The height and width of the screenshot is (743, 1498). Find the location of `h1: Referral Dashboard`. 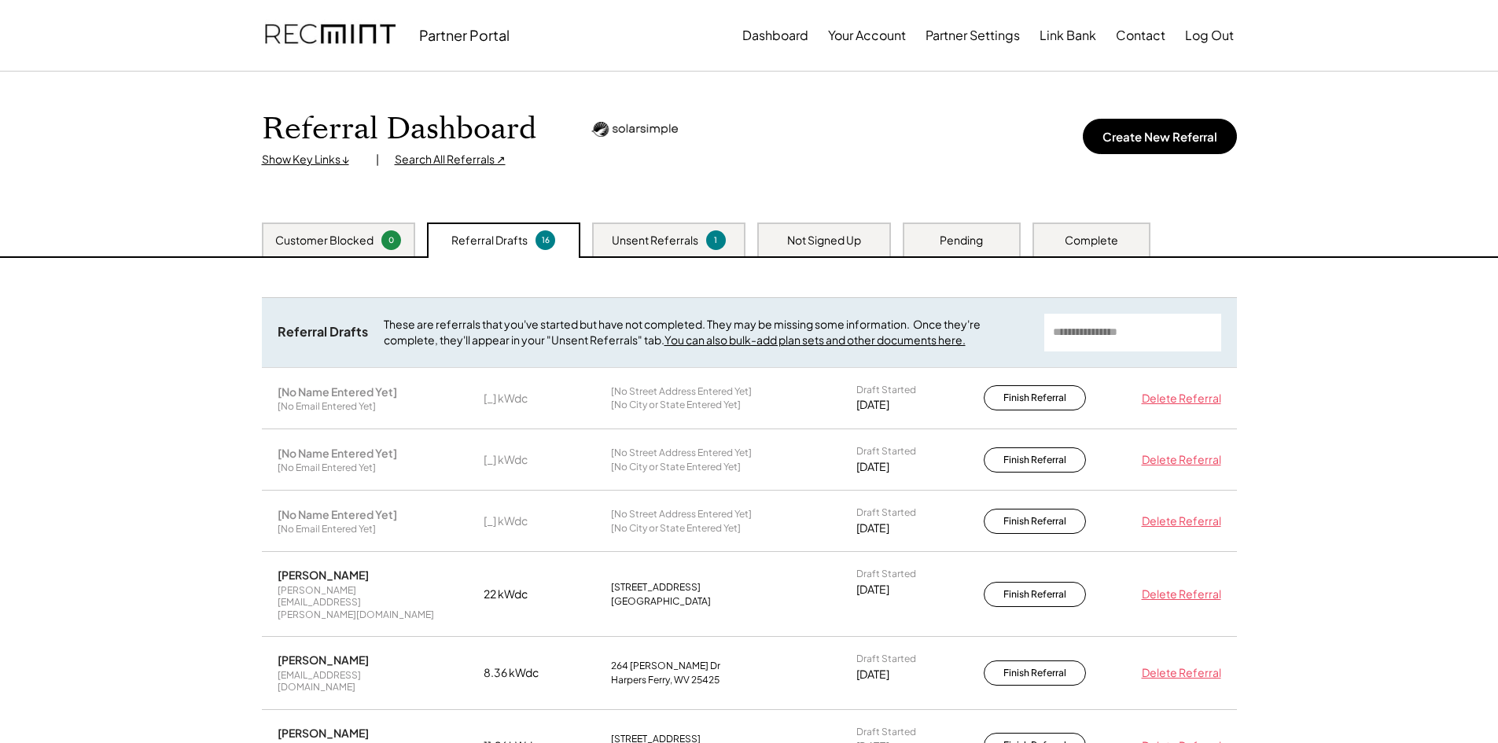

h1: Referral Dashboard is located at coordinates (399, 129).